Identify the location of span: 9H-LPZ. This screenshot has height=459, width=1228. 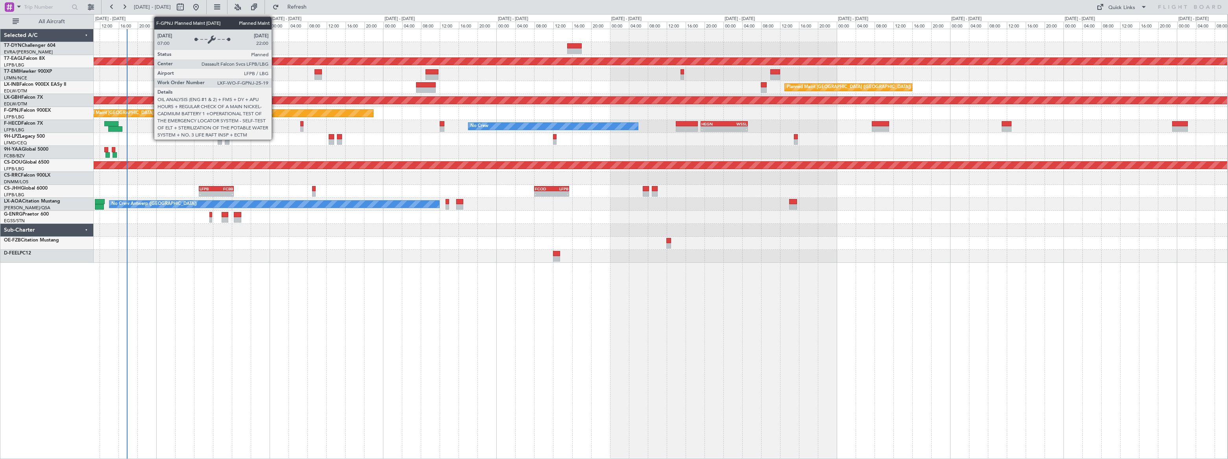
(12, 137).